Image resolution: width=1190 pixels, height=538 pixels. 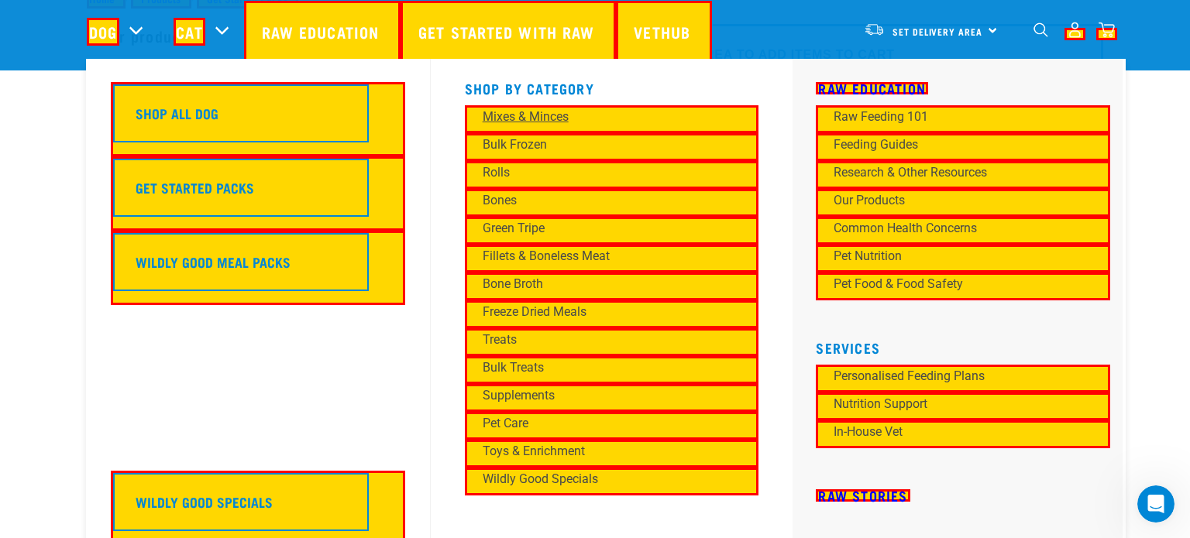 What do you see at coordinates (601, 480) in the screenshot?
I see `div: Wildly Good Specials` at bounding box center [601, 480].